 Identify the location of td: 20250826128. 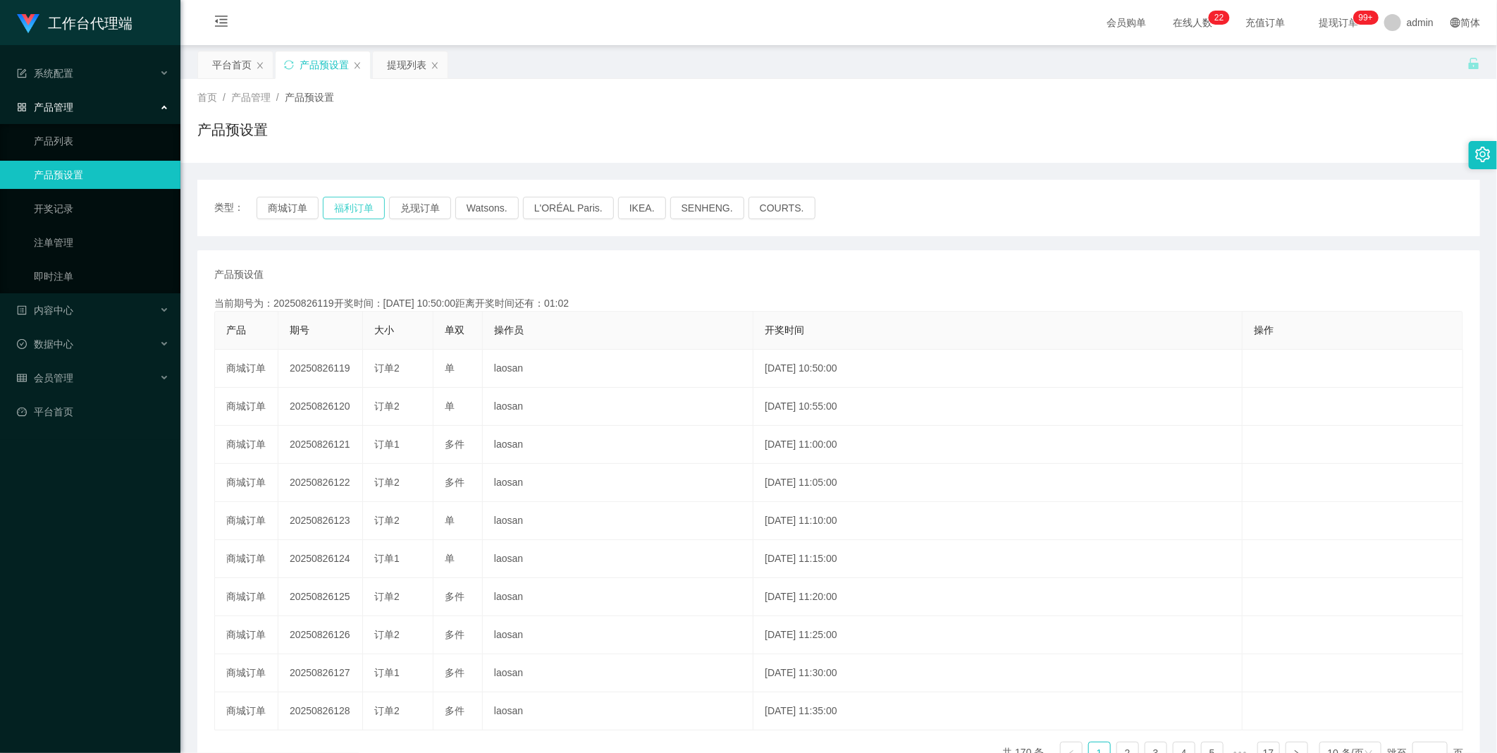
(321, 711).